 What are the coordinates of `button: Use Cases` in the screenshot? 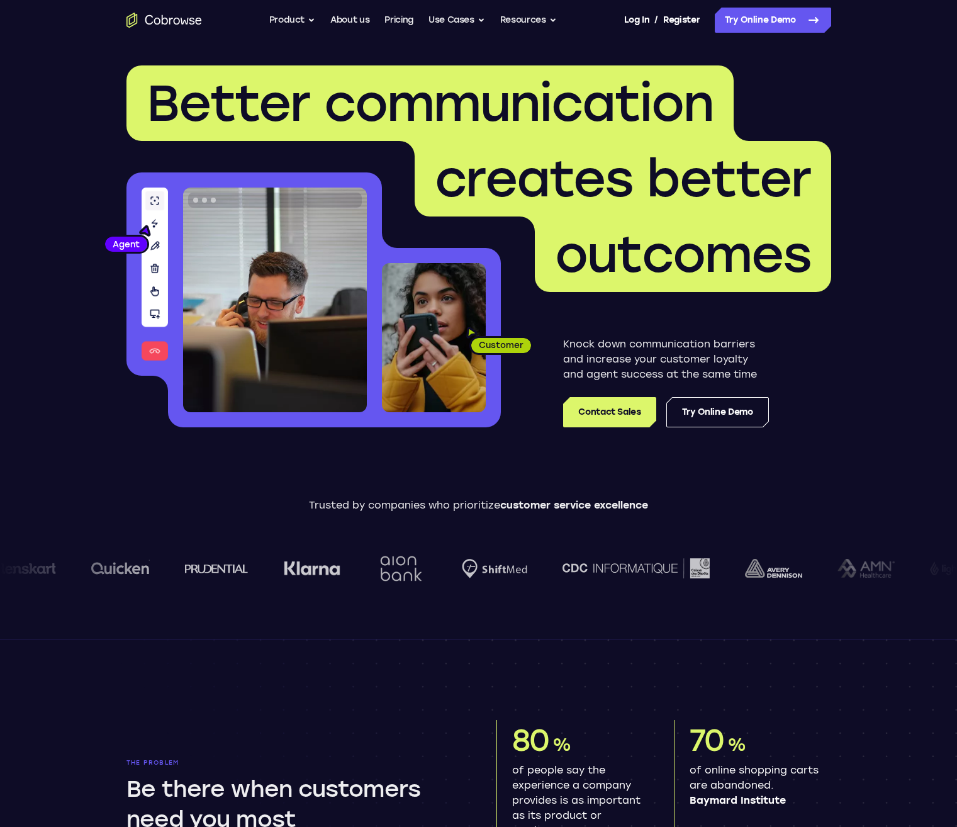 It's located at (457, 20).